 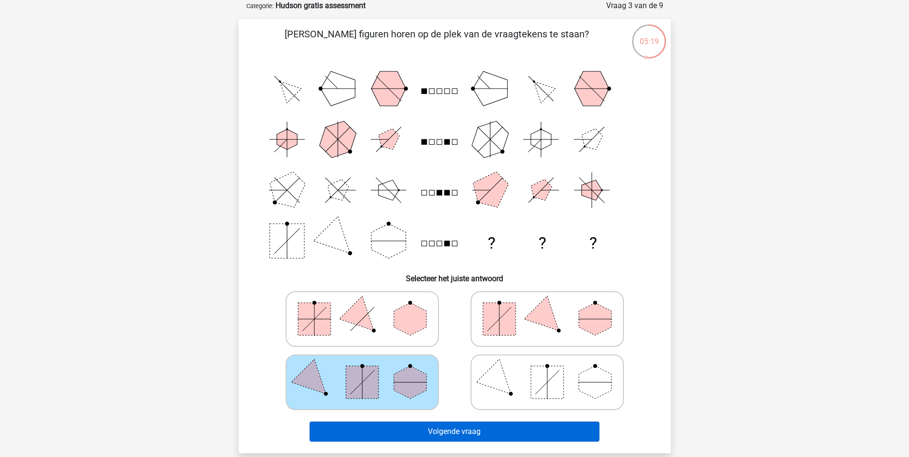 What do you see at coordinates (455, 274) in the screenshot?
I see `h6: Selecteer het juiste antwoord` at bounding box center [455, 274].